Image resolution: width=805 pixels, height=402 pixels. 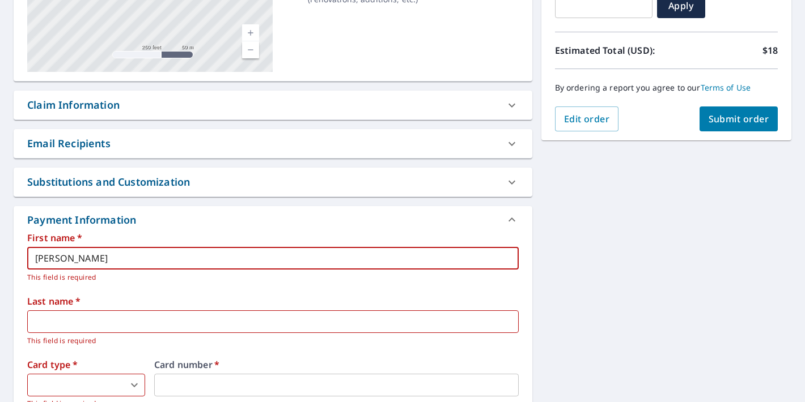 I want to click on label: Last name, so click(x=273, y=301).